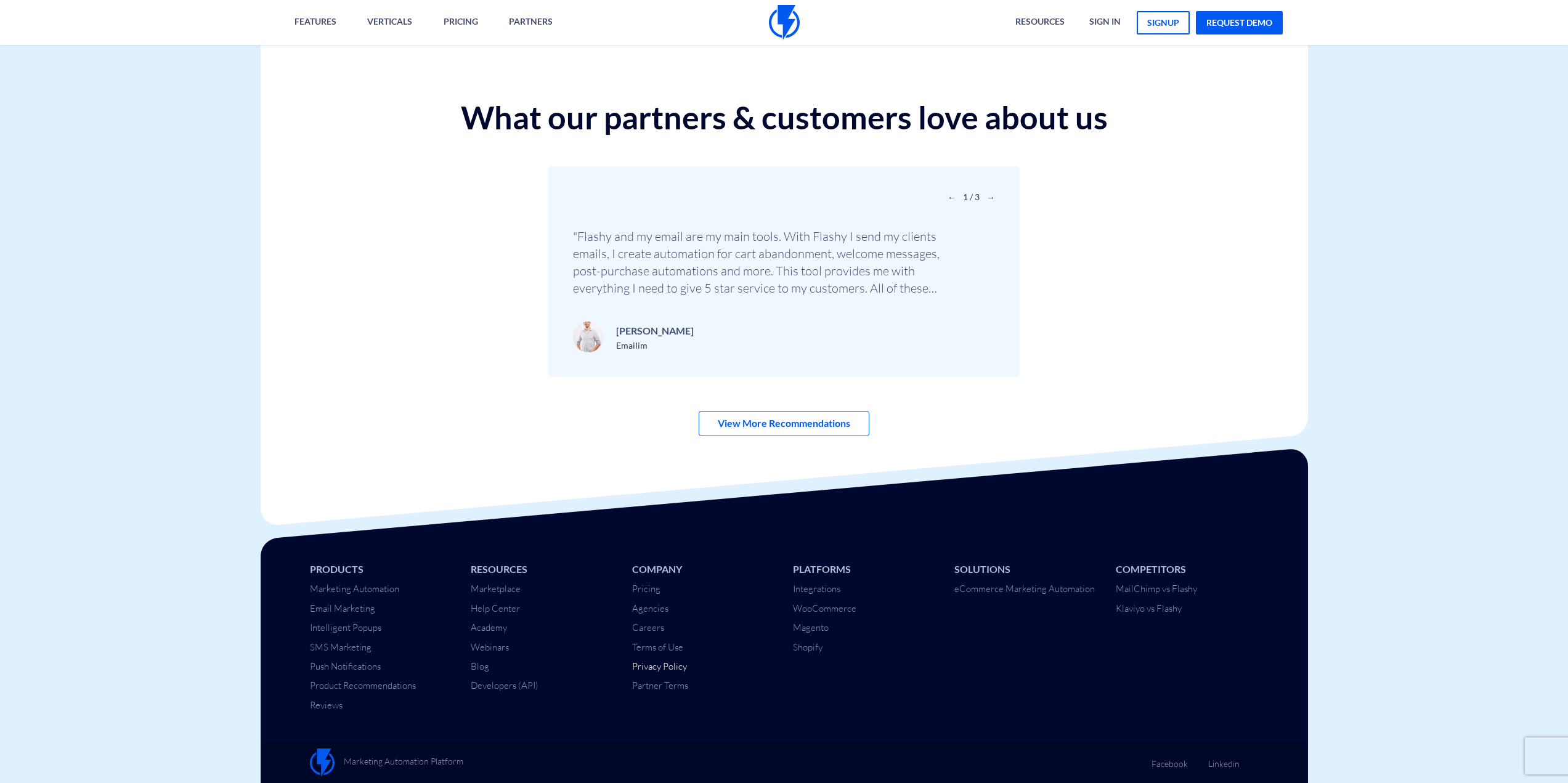 The width and height of the screenshot is (1568, 783). What do you see at coordinates (480, 666) in the screenshot?
I see `a: Blog` at bounding box center [480, 666].